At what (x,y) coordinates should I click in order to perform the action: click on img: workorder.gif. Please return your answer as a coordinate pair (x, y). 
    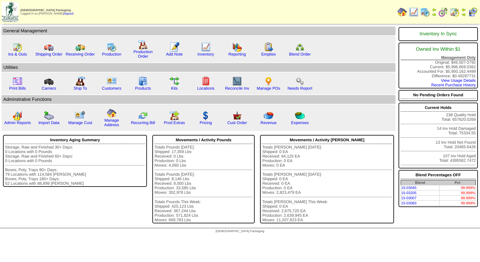
    Looking at the image, I should click on (268, 47).